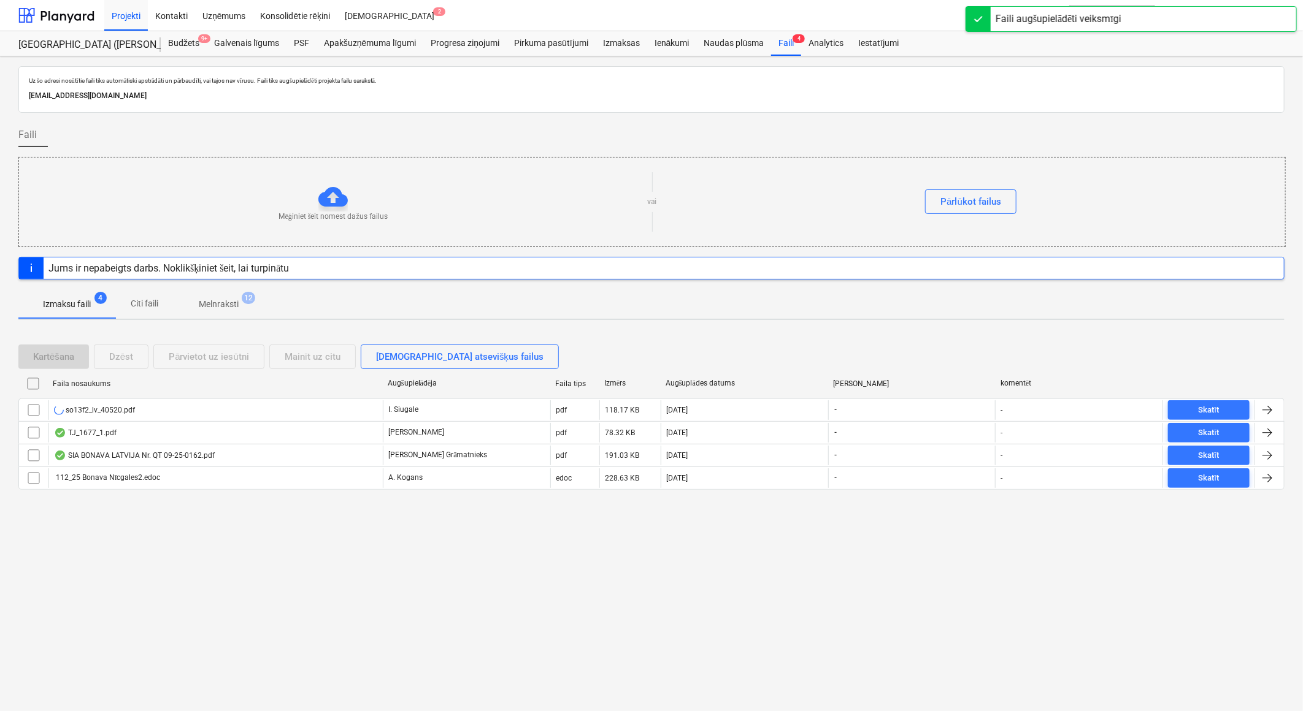 The width and height of the screenshot is (1303, 711). Describe the element at coordinates (826, 44) in the screenshot. I see `div: Analytics` at that location.